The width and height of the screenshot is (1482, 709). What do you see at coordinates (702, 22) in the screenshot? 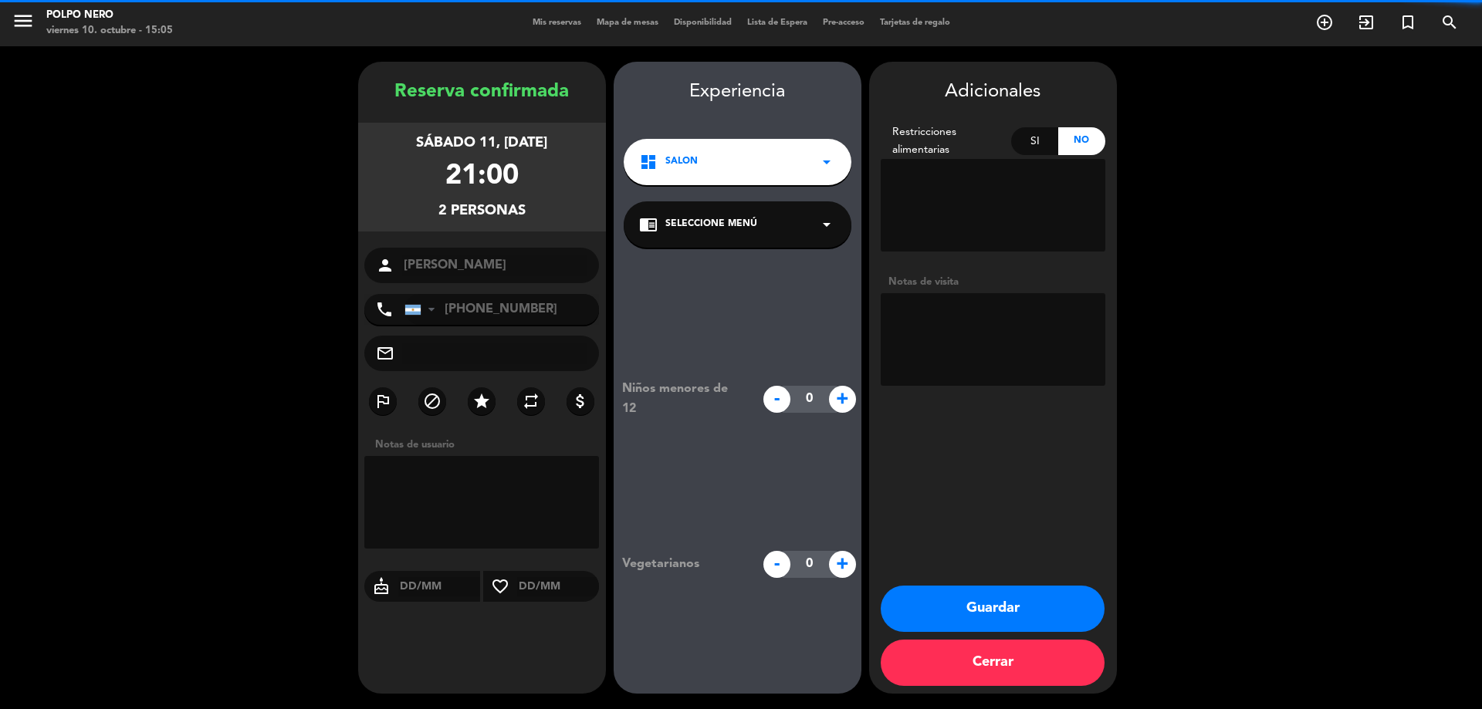
I see `span: Disponibilidad` at bounding box center [702, 22].